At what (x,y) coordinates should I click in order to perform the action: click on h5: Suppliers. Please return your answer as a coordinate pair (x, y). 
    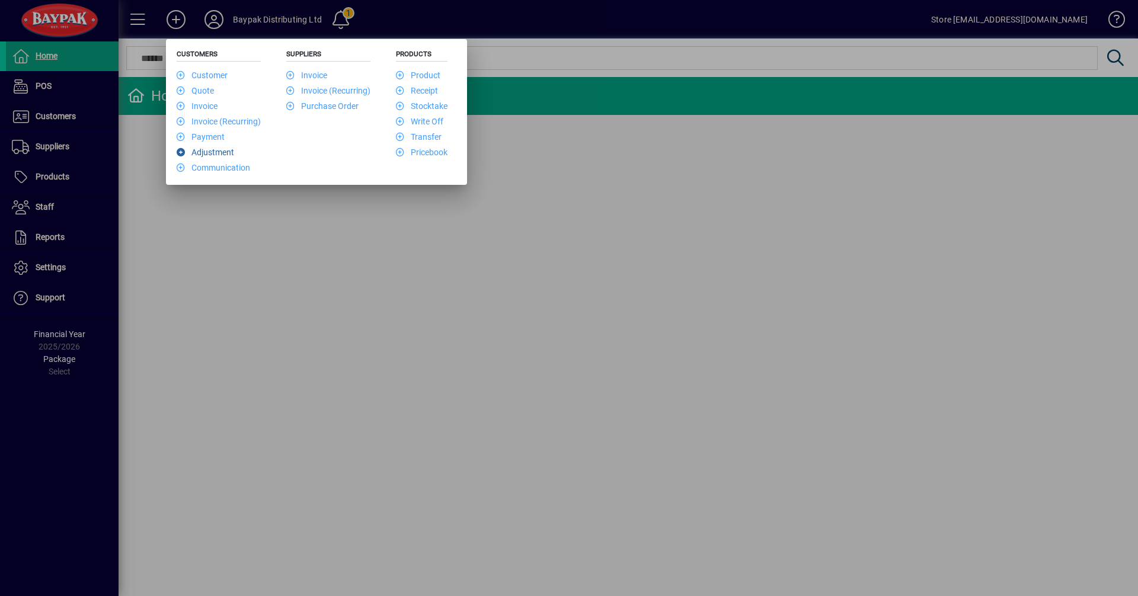
    Looking at the image, I should click on (328, 56).